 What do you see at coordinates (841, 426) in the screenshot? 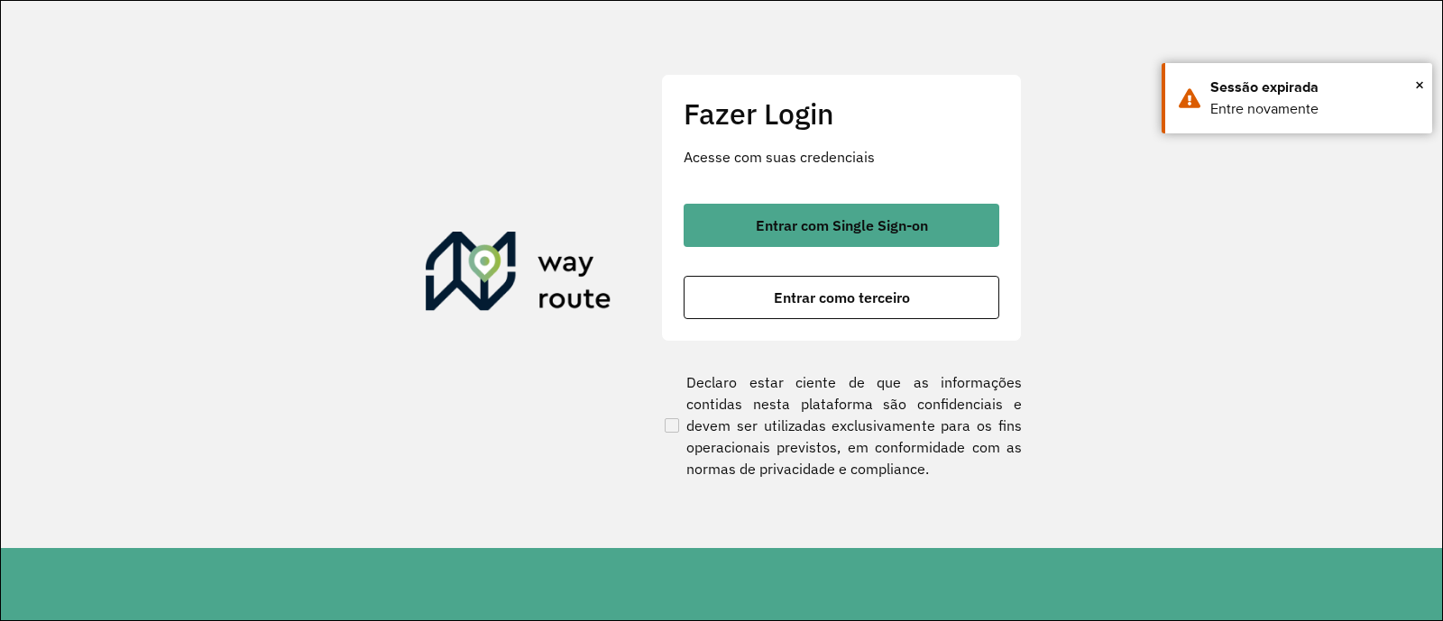
I see `label: Declaro estar ciente de que as informações contidas nesta plataforma são confidenciais e devem se...` at bounding box center [841, 426].